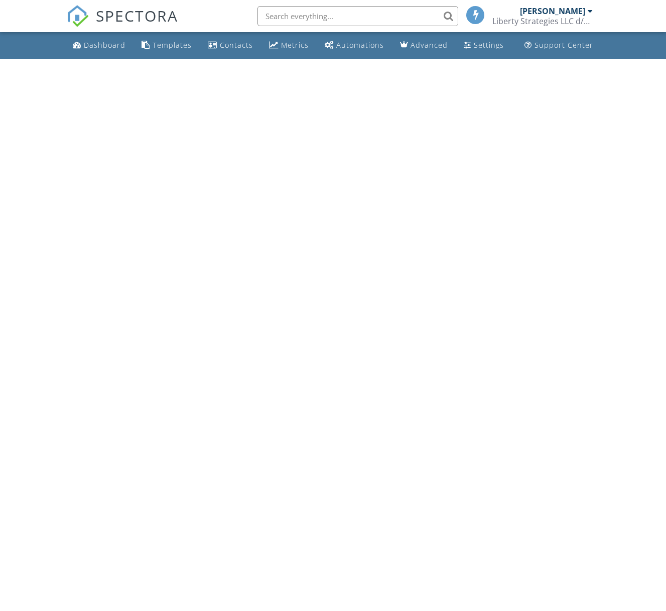 This screenshot has width=666, height=611. What do you see at coordinates (289, 45) in the screenshot?
I see `a: Metrics` at bounding box center [289, 45].